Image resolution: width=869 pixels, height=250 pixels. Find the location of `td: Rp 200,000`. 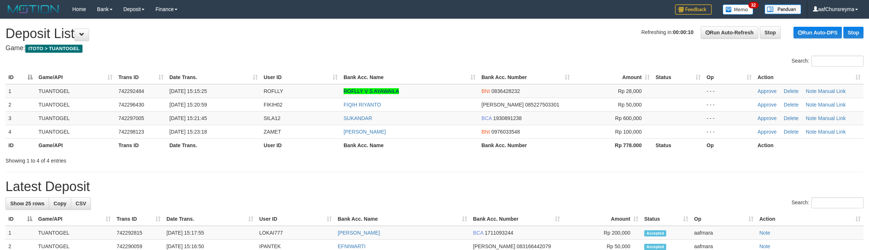

td: Rp 200,000 is located at coordinates (602, 233).